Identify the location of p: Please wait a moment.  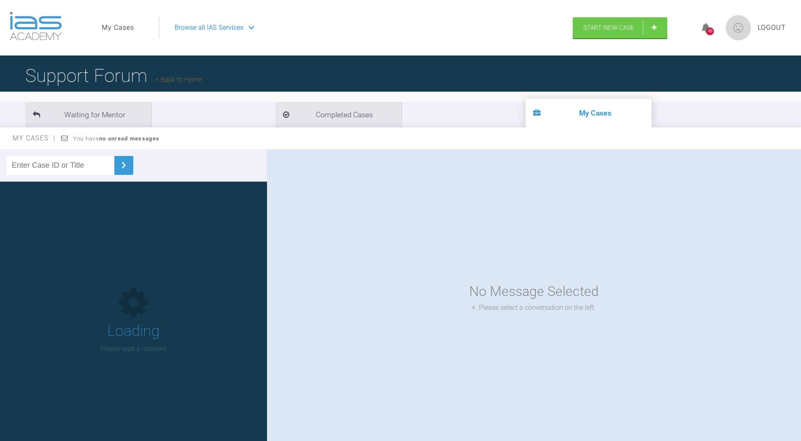
(133, 349).